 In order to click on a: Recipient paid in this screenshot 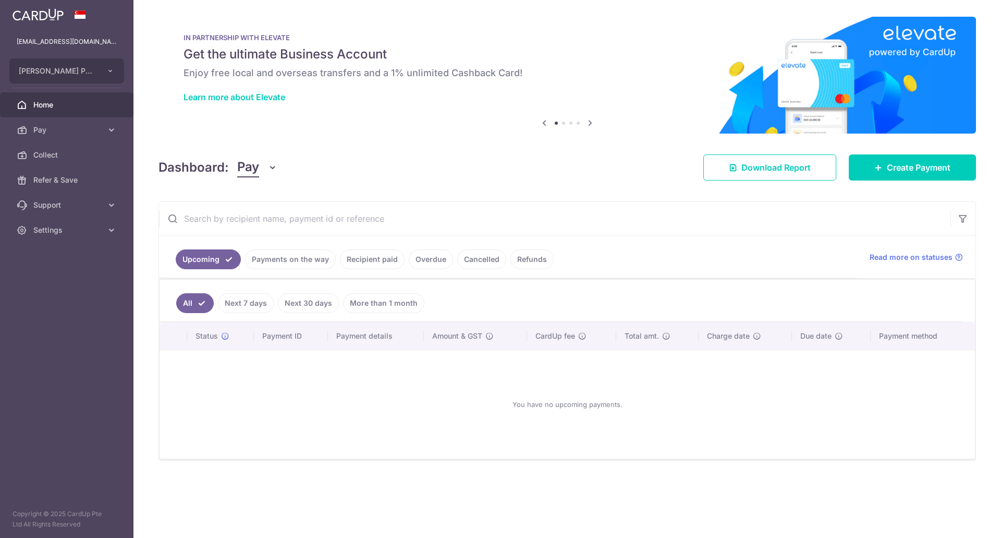, I will do `click(372, 259)`.